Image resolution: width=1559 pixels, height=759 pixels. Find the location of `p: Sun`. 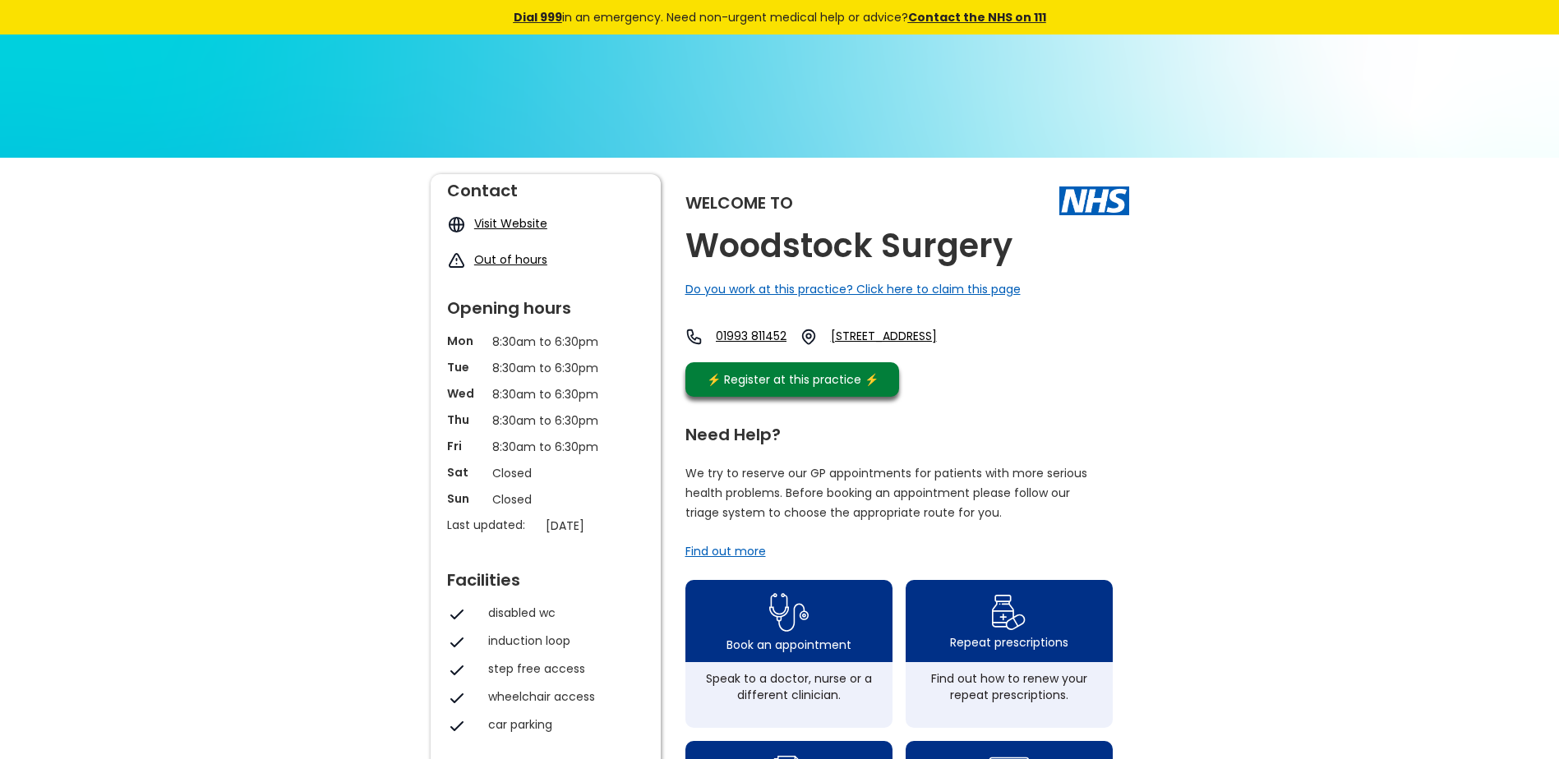

p: Sun is located at coordinates (465, 499).